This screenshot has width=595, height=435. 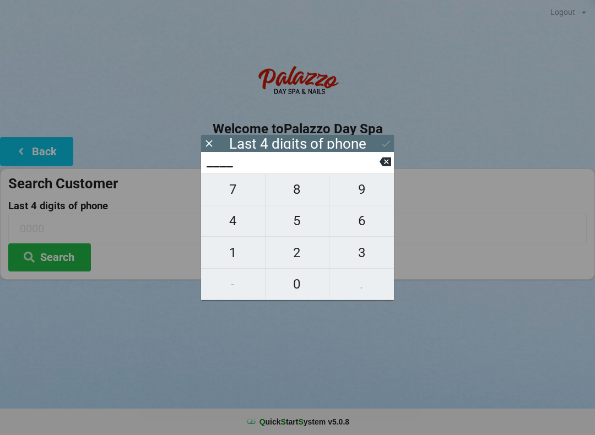 I want to click on button: 4, so click(x=233, y=221).